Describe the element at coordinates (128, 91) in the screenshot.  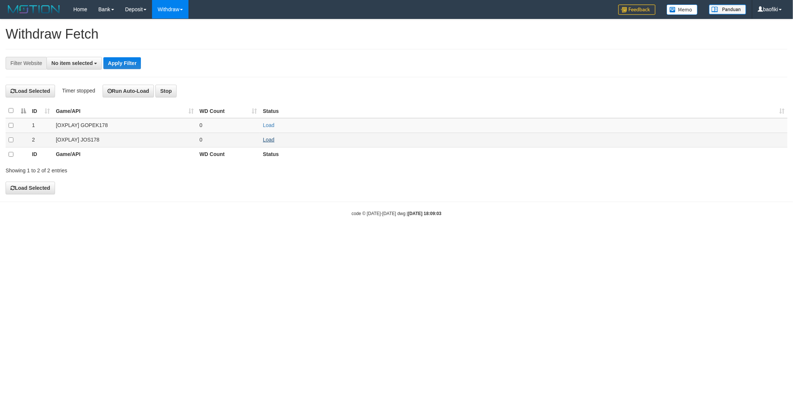
I see `button: Run Auto-Load` at that location.